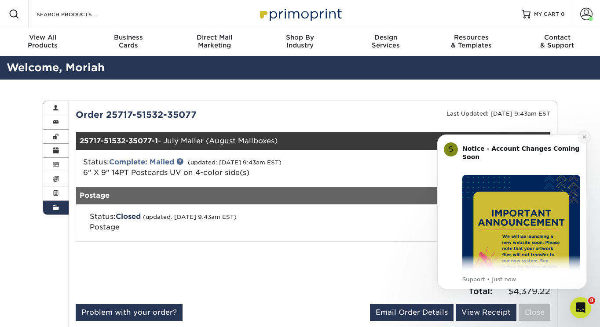  What do you see at coordinates (214, 42) in the screenshot?
I see `a: Direct MailMarketing` at bounding box center [214, 42].